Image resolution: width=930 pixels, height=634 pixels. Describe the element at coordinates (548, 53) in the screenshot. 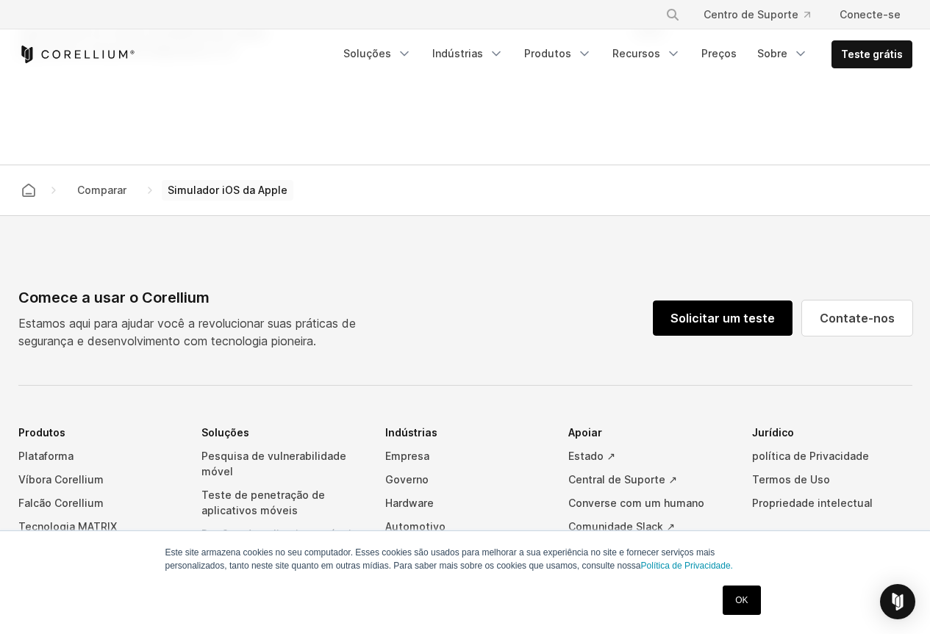

I see `font: Produtos` at that location.